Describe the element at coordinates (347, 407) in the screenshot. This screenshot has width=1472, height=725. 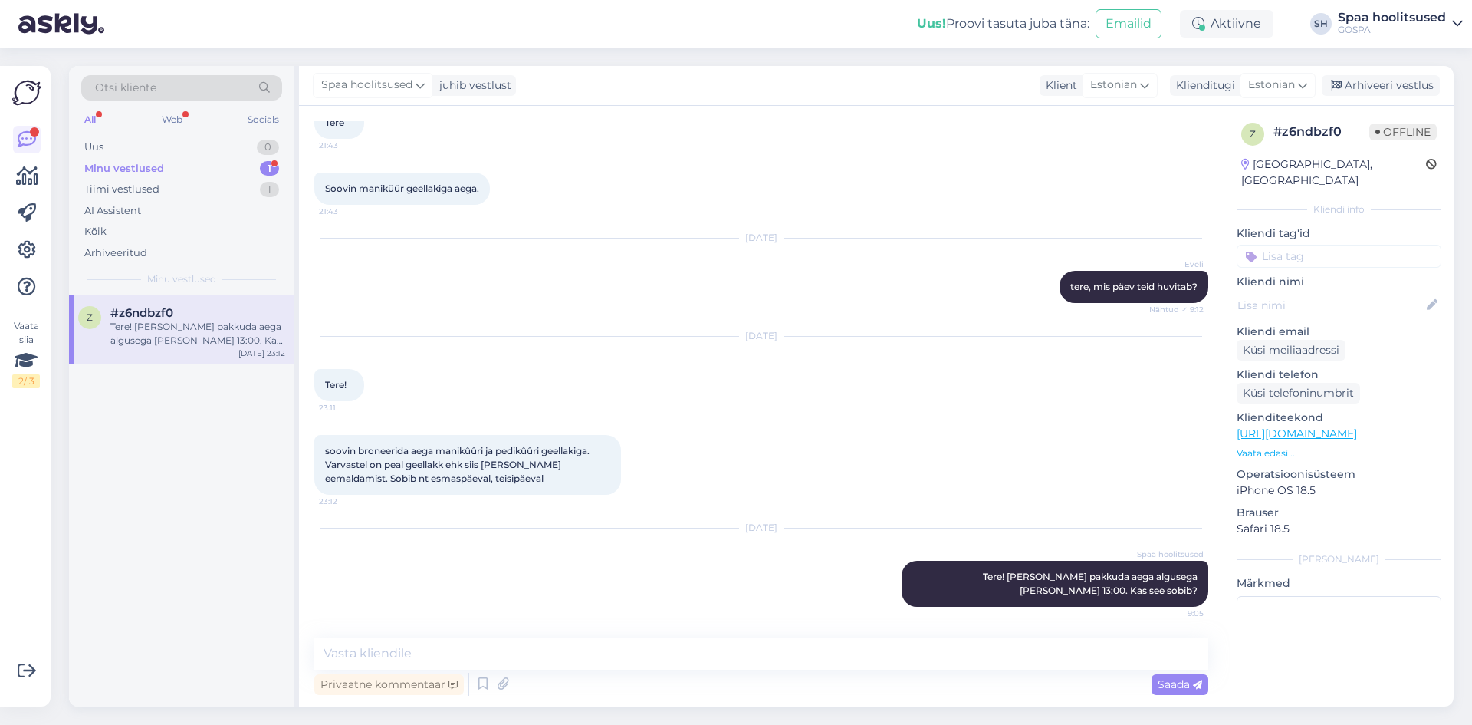
I see `span: 23:11` at that location.